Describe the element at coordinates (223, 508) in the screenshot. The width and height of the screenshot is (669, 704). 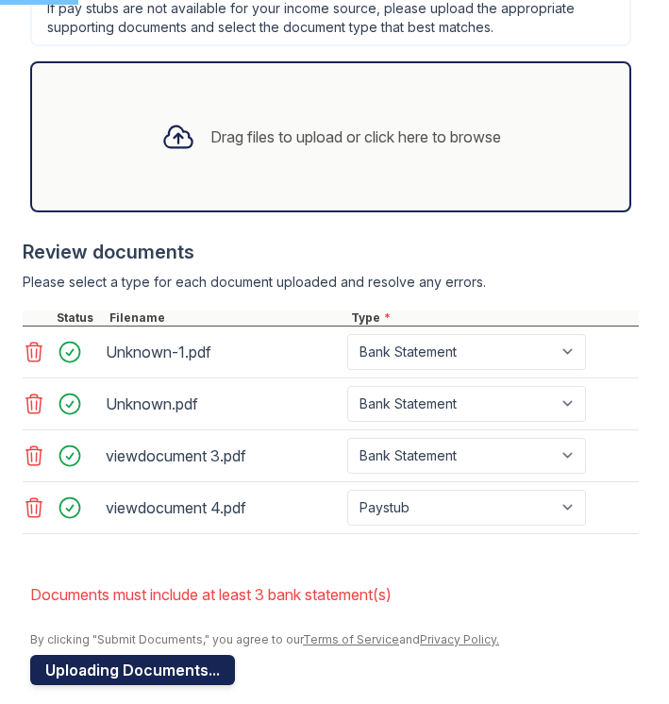
I see `div: viewdocument 4.pdf` at that location.